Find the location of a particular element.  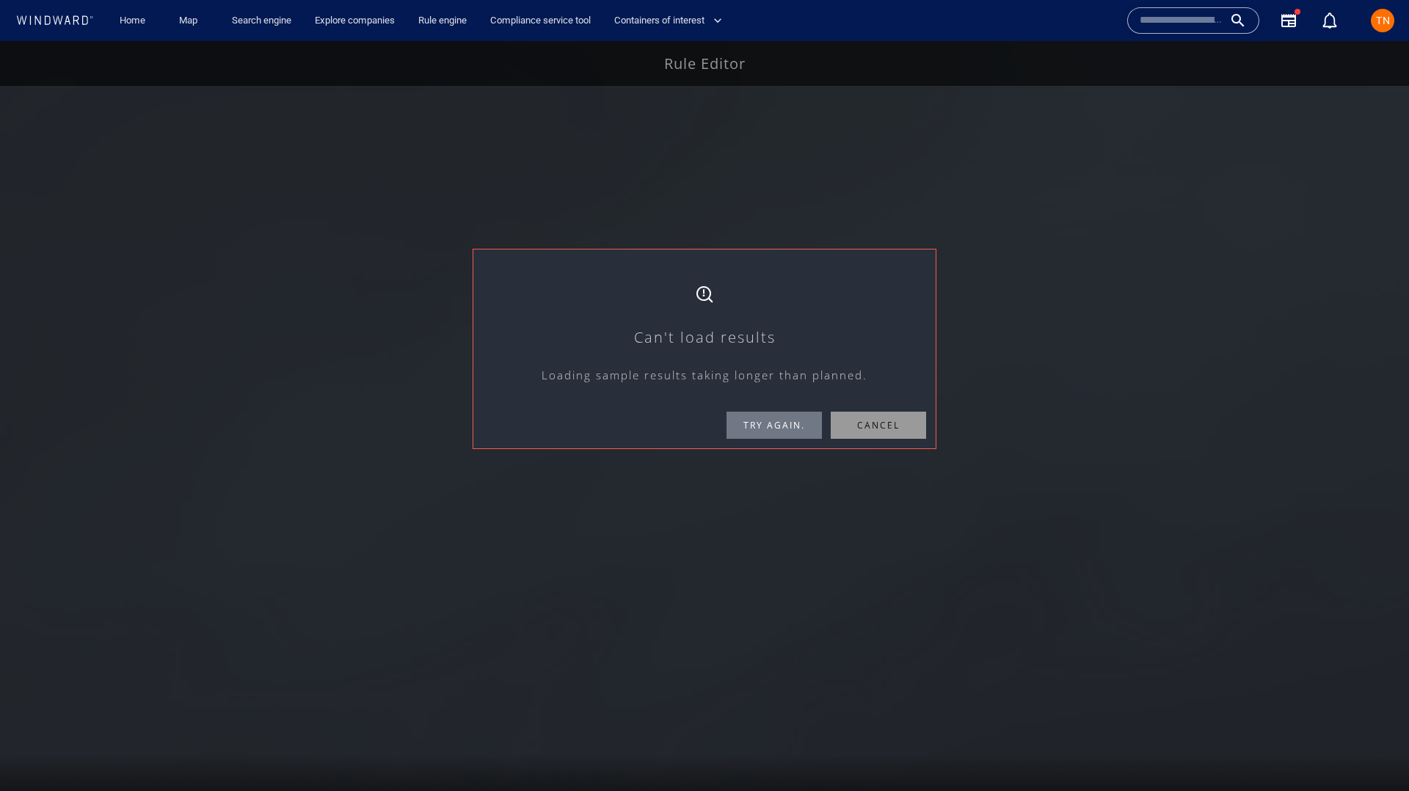

div: Notification center is located at coordinates (1330, 21).